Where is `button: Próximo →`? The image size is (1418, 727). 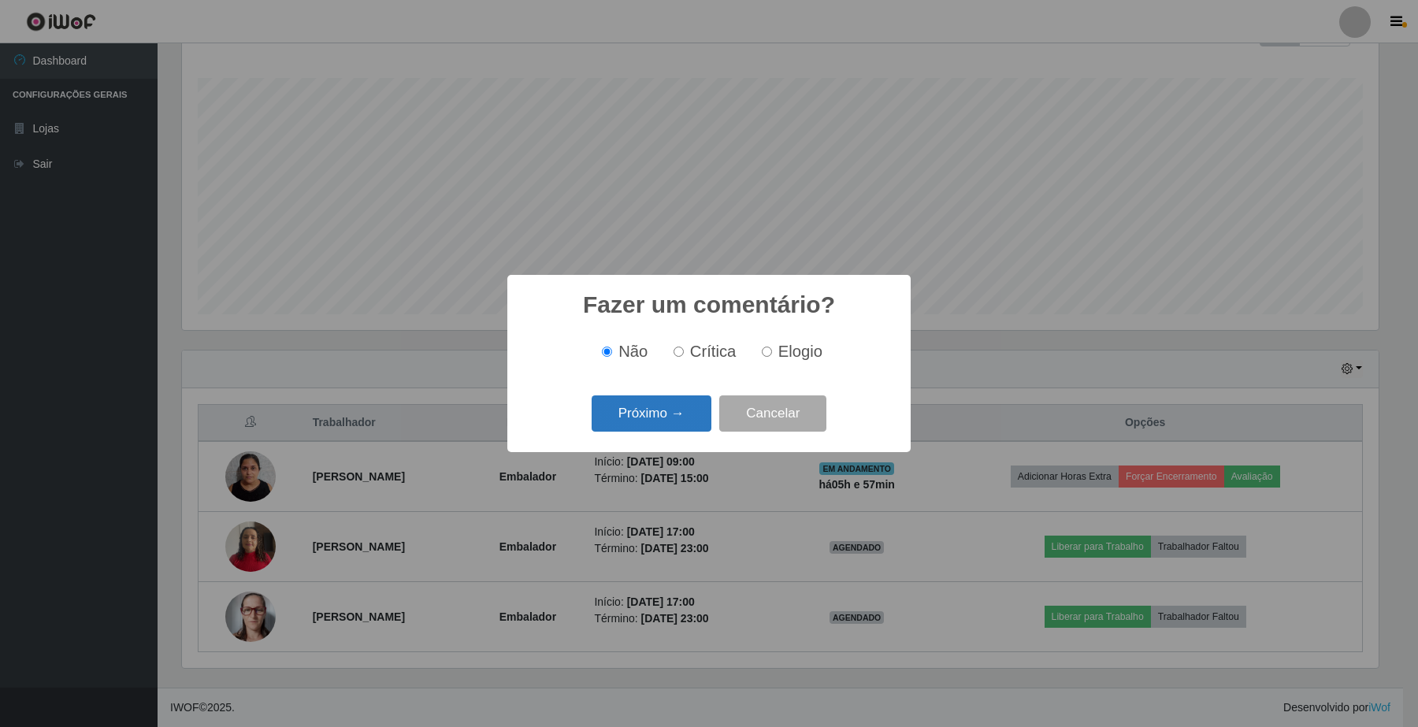 button: Próximo → is located at coordinates (652, 414).